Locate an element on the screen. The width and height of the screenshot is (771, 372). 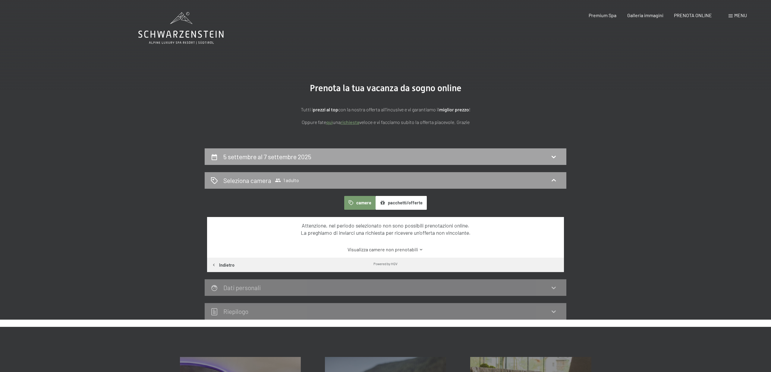
span: Prenota la tua vacanza da sogno online is located at coordinates (385, 88).